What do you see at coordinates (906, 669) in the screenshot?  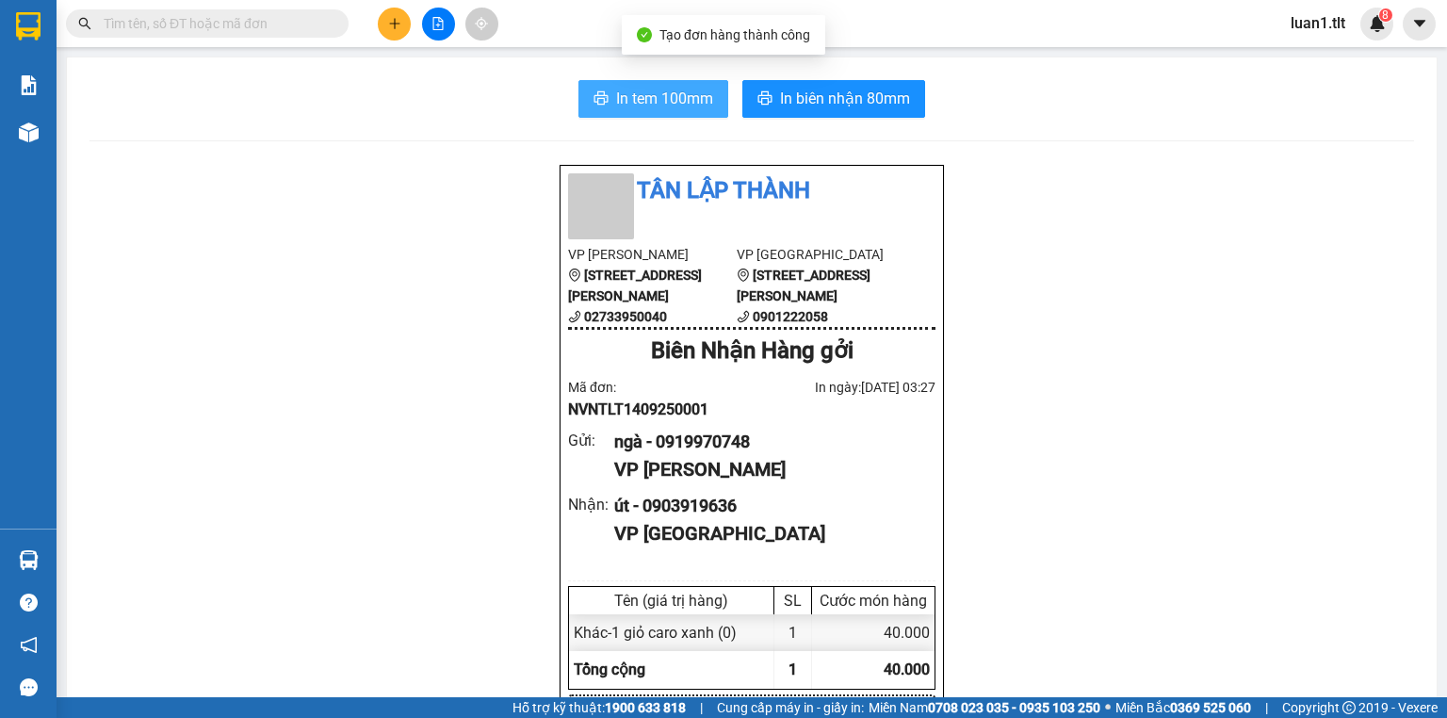 I see `span: 40.000` at bounding box center [906, 669].